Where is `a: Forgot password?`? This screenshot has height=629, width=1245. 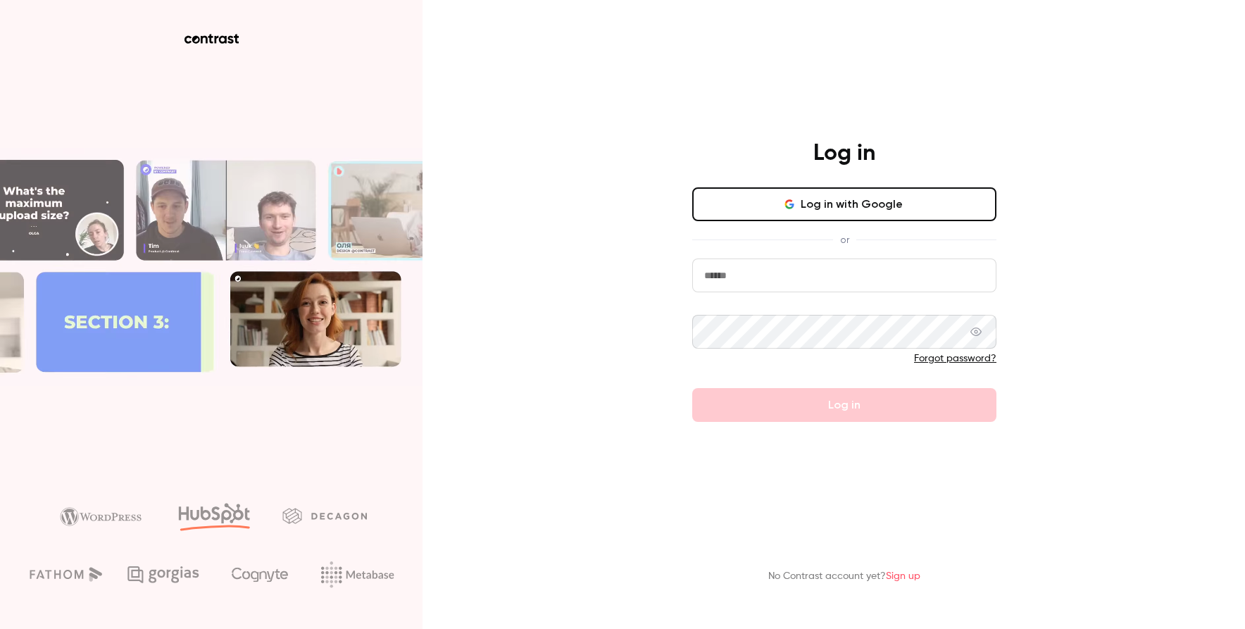
a: Forgot password? is located at coordinates (955, 358).